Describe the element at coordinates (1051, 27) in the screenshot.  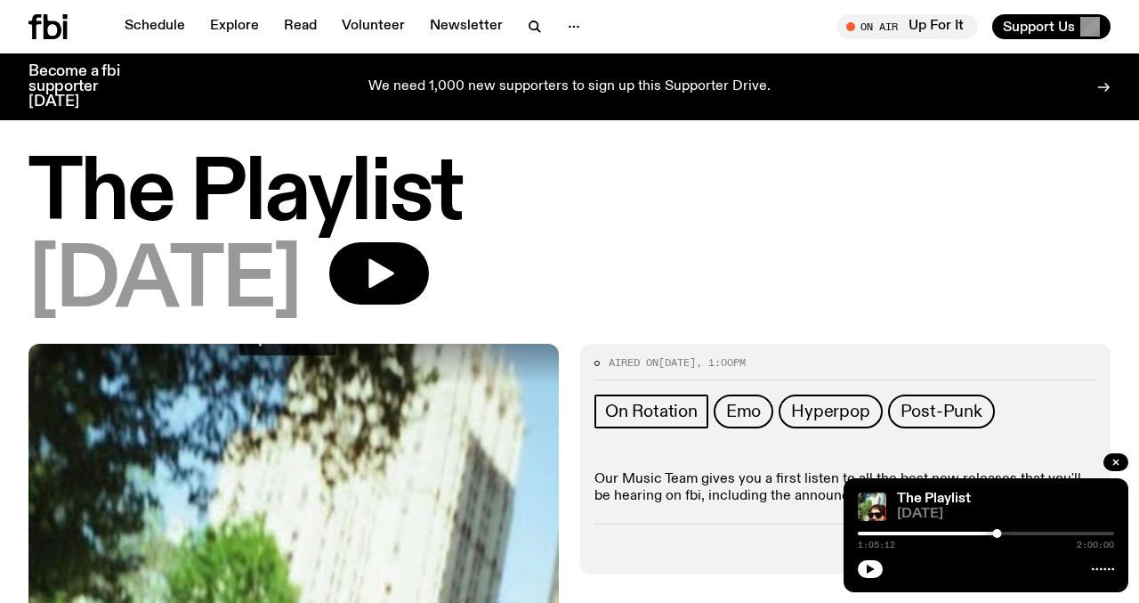
I see `button: Support Us` at that location.